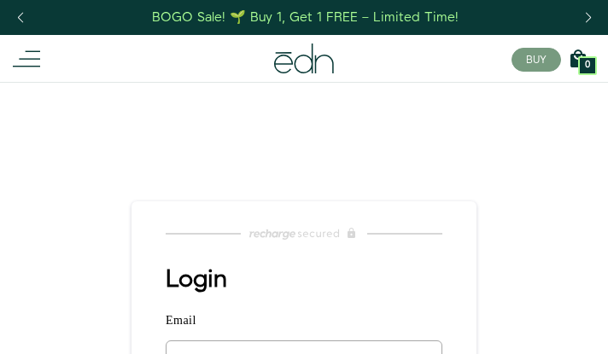  What do you see at coordinates (587, 65) in the screenshot?
I see `span: 0` at bounding box center [587, 65].